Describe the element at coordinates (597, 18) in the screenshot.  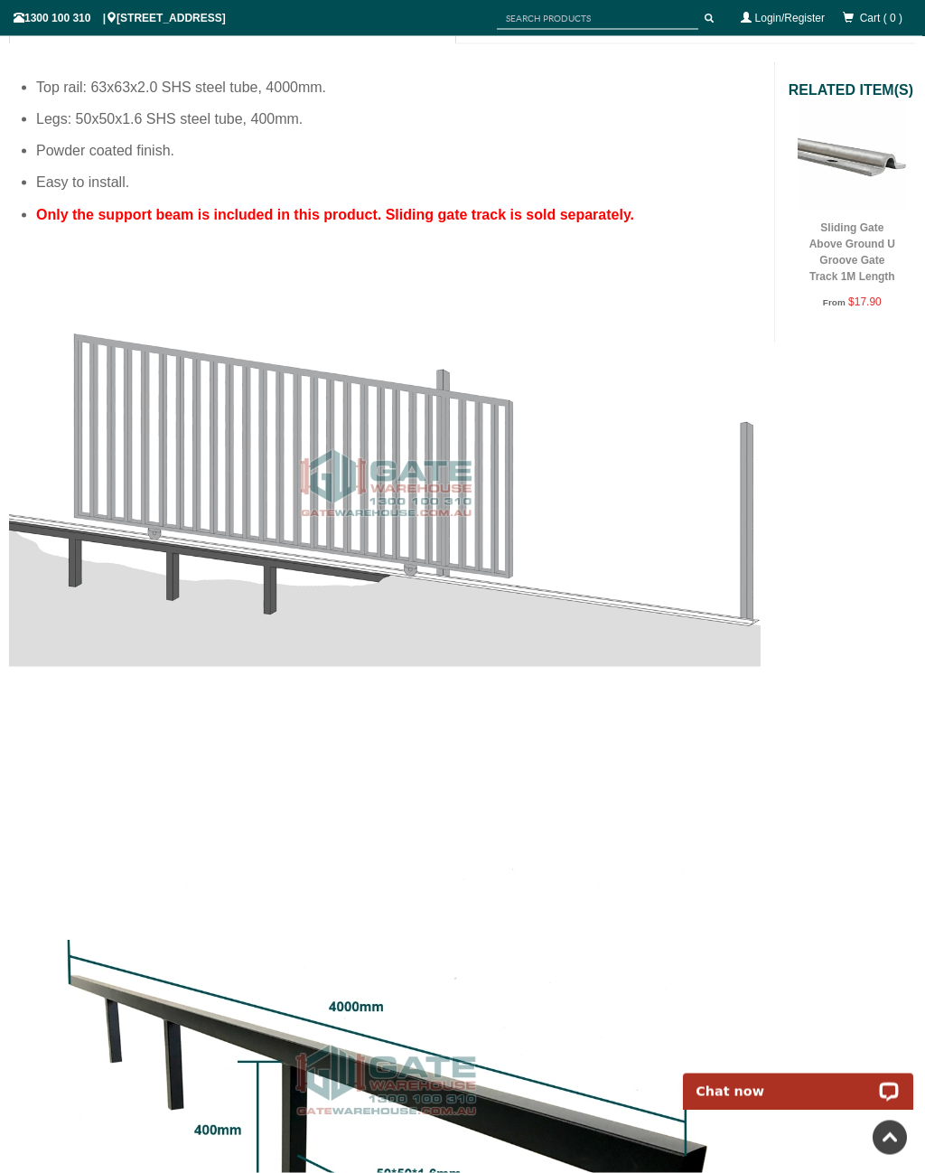
I see `input: SEARCH PRODUCTS` at that location.